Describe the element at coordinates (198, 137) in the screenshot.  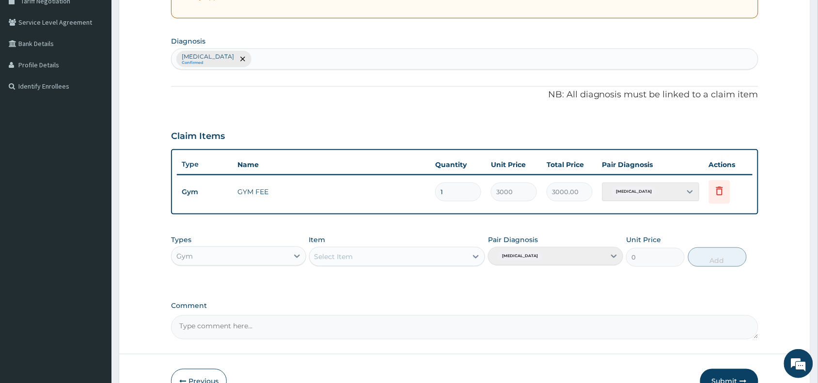
I see `h3: Claim Items` at that location.